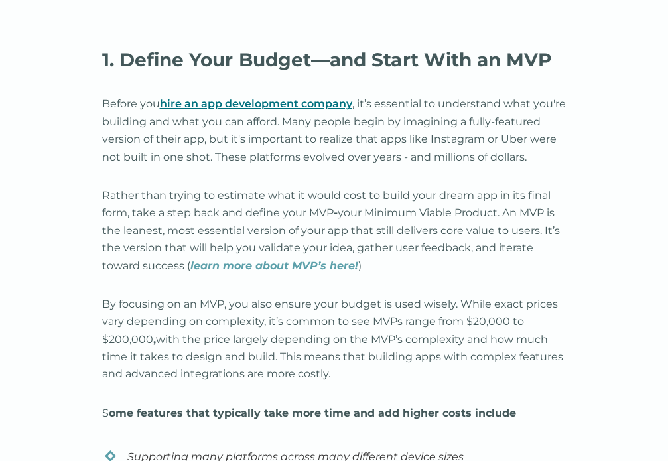  Describe the element at coordinates (312, 413) in the screenshot. I see `strong: ome features that typically take more time and add higher costs include` at that location.